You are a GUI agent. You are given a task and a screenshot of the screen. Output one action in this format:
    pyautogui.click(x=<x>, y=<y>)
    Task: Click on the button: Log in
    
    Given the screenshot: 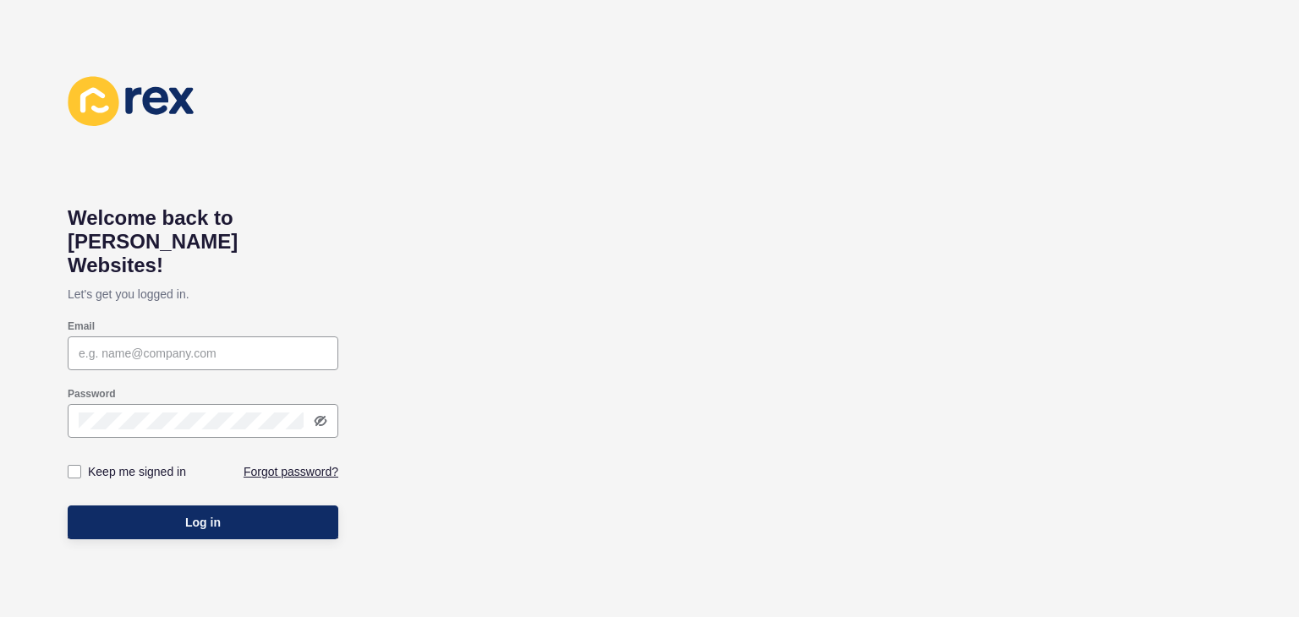 What is the action you would take?
    pyautogui.click(x=203, y=523)
    